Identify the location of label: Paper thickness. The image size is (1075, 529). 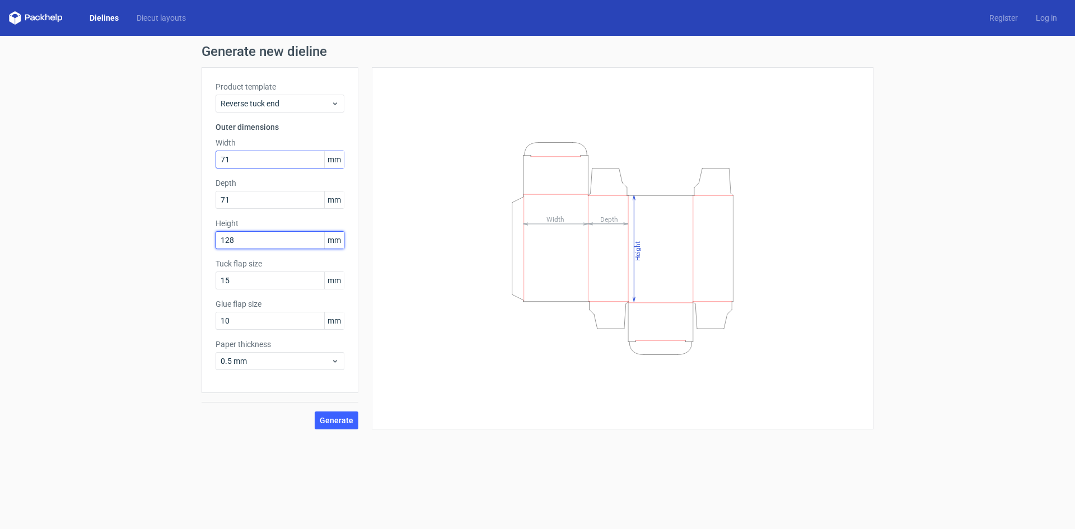
(280, 344).